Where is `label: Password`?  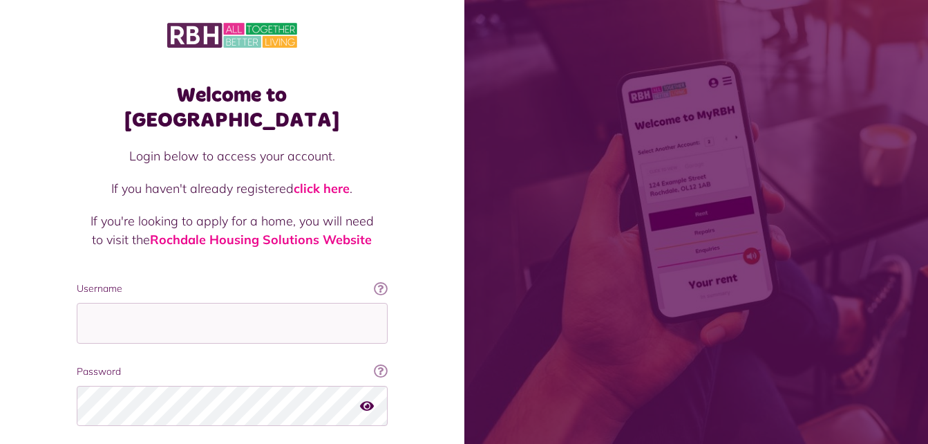
label: Password is located at coordinates (232, 371).